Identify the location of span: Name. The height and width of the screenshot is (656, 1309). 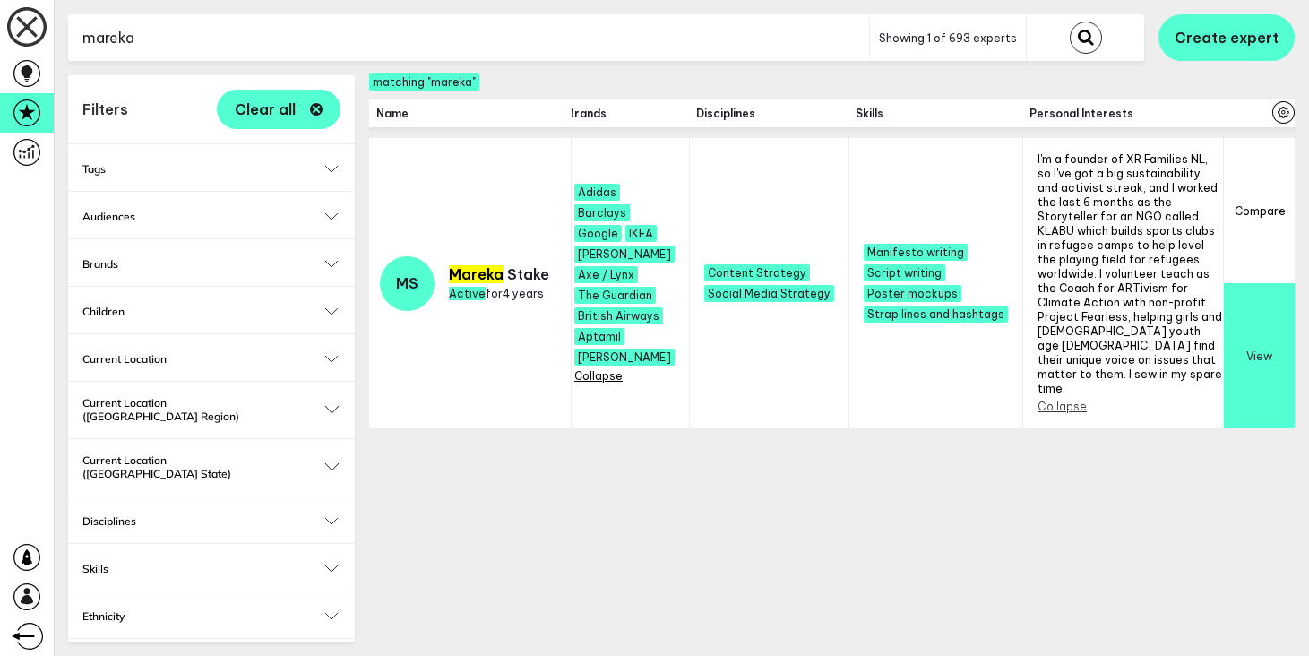
(470, 113).